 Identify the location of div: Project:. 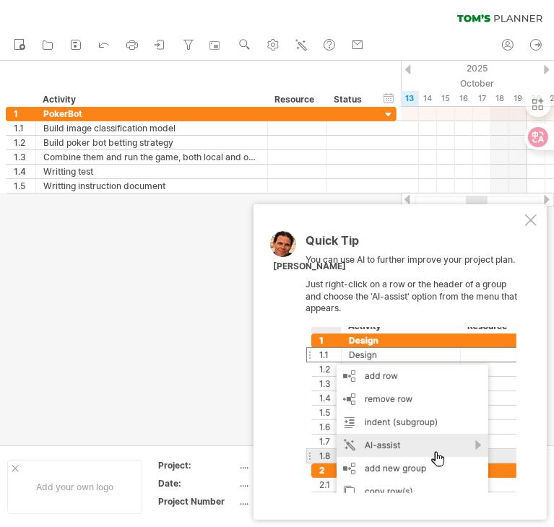
(198, 465).